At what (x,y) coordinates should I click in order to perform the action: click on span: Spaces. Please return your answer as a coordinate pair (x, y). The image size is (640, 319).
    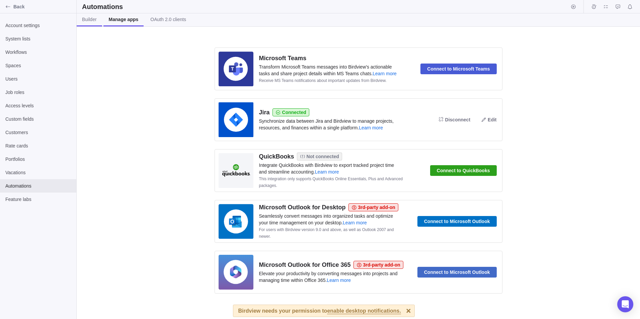
    Looking at the image, I should click on (38, 66).